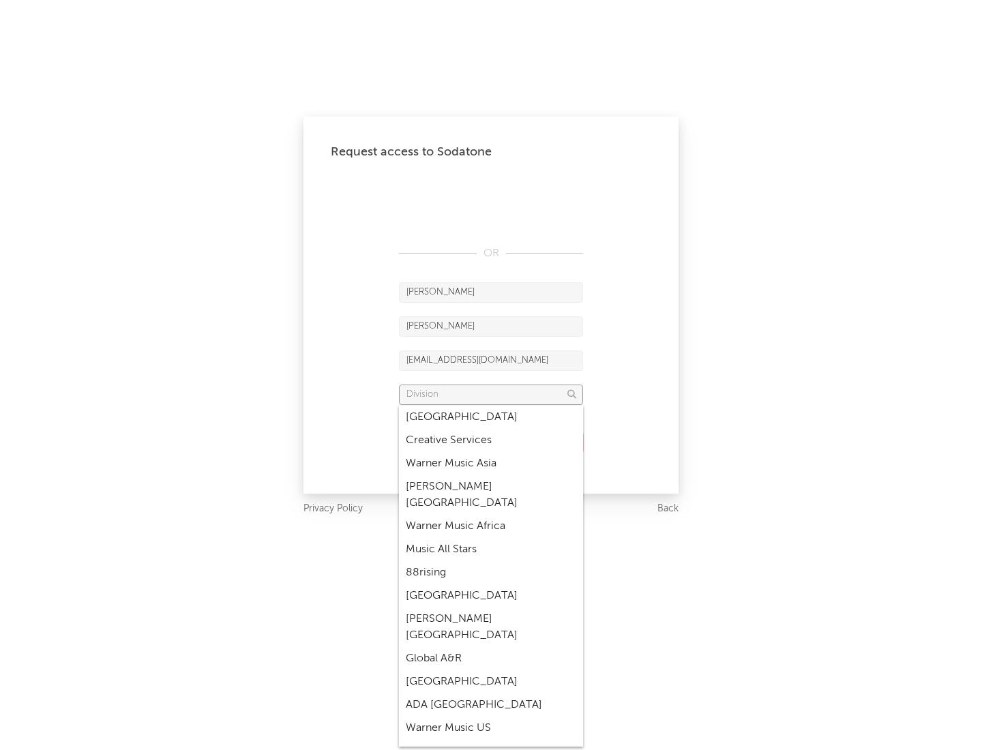 The width and height of the screenshot is (982, 750). I want to click on input: Email, so click(491, 361).